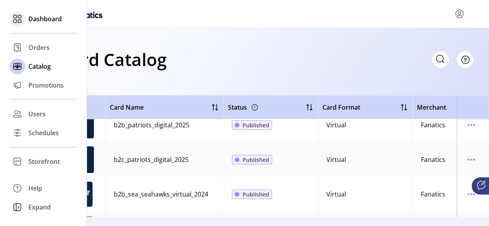 The height and width of the screenshot is (226, 489). I want to click on span: Orders, so click(39, 48).